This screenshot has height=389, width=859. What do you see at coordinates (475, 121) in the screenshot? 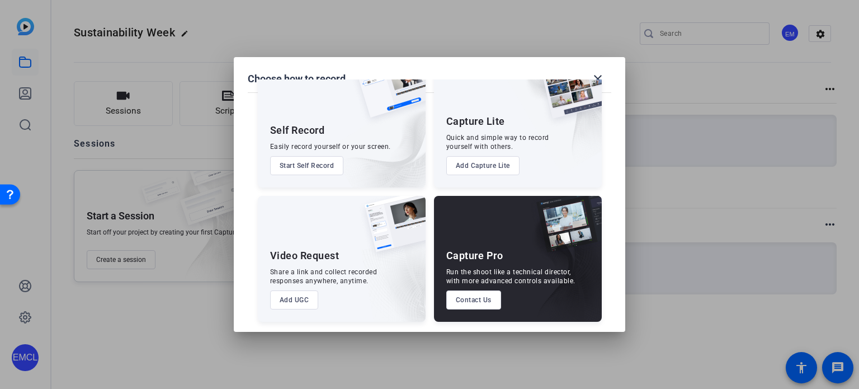
I see `div: Capture Lite` at bounding box center [475, 121].